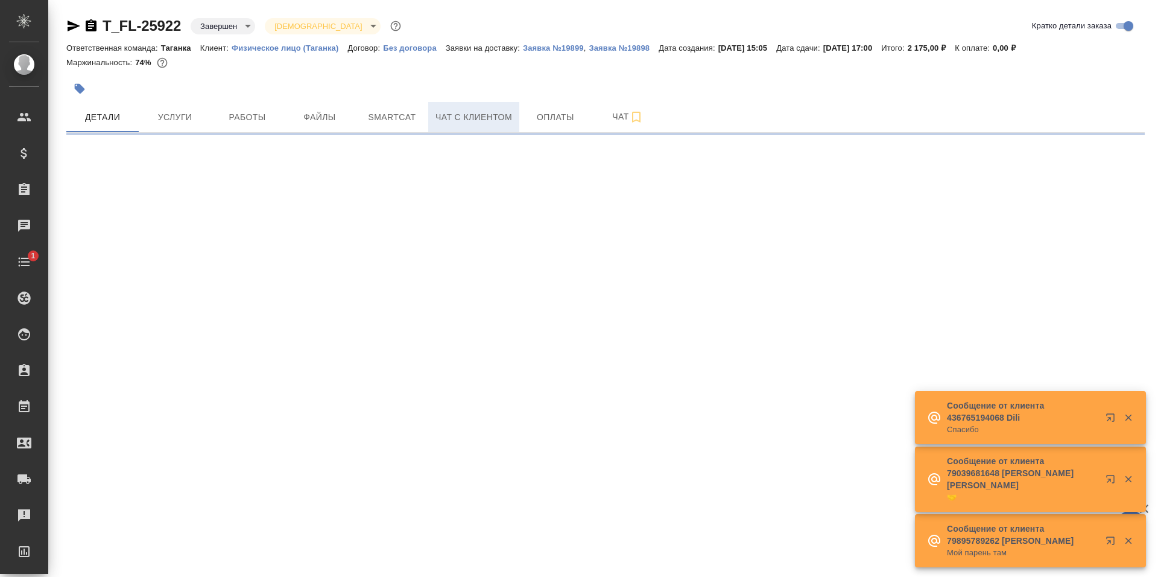 Image resolution: width=1158 pixels, height=577 pixels. Describe the element at coordinates (162, 63) in the screenshot. I see `button: 463.90 RUB;` at that location.